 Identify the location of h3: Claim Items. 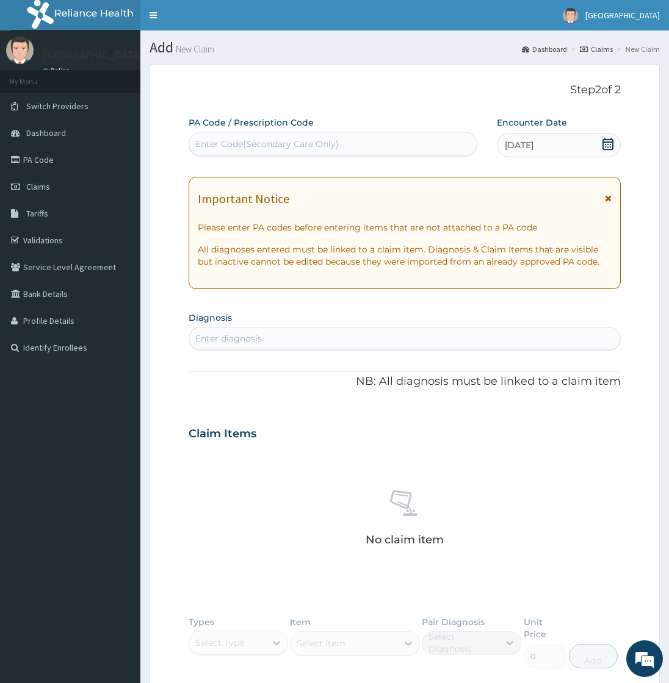
(222, 434).